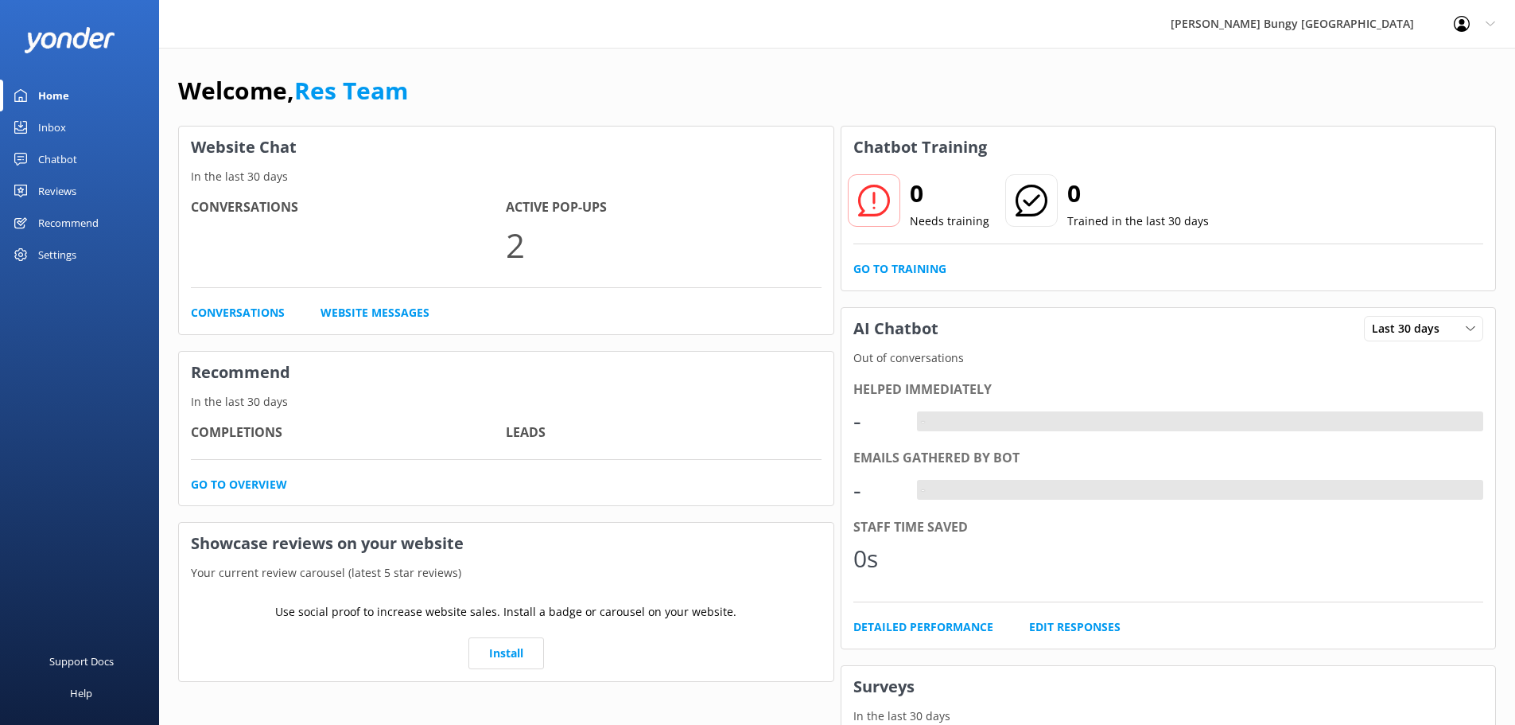 This screenshot has width=1515, height=725. What do you see at coordinates (351, 90) in the screenshot?
I see `a: Res Team` at bounding box center [351, 90].